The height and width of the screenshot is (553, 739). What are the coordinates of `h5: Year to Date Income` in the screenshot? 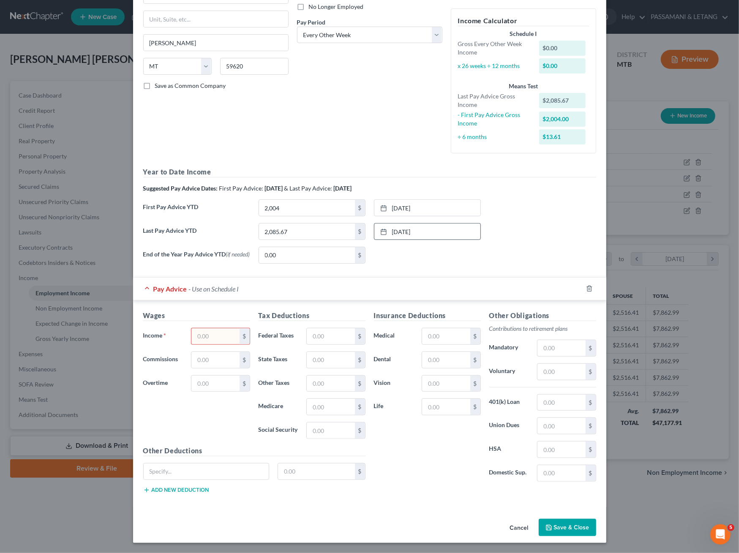 It's located at (370, 172).